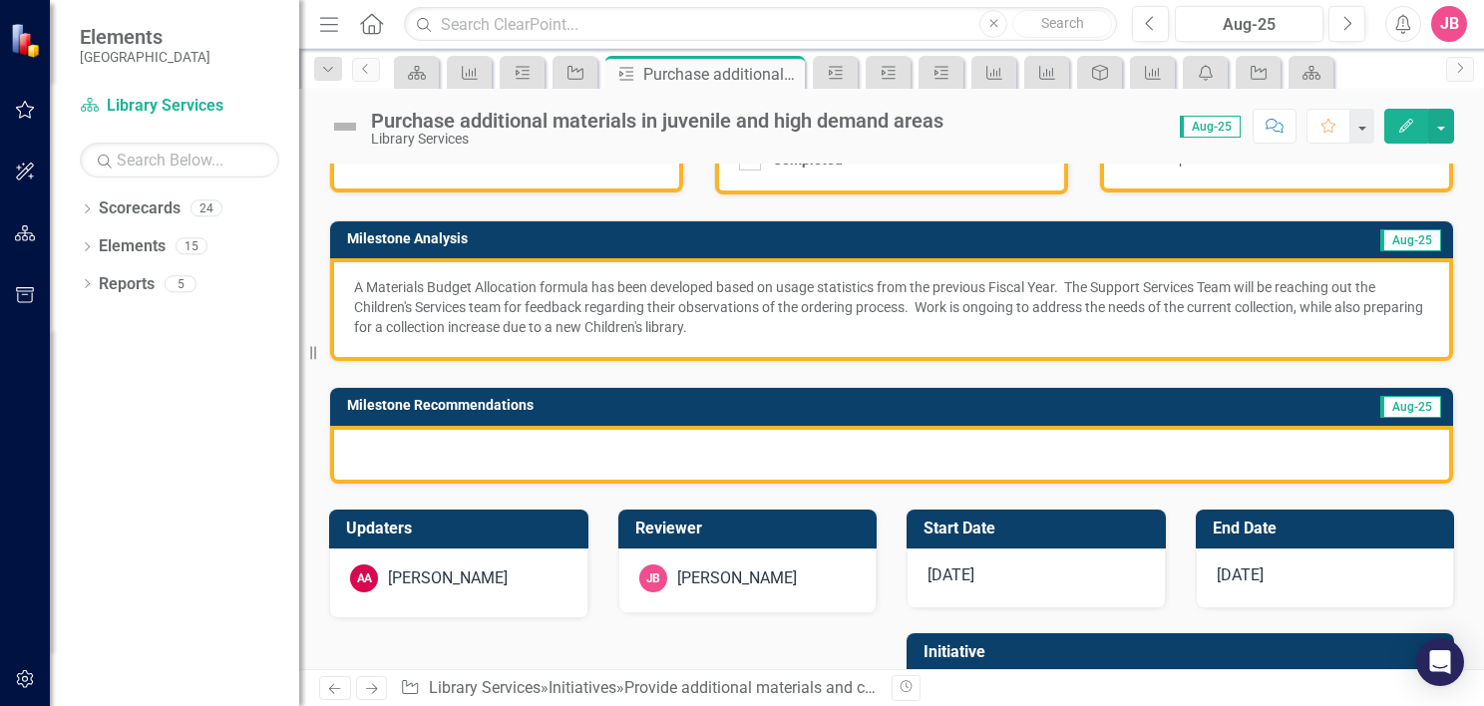 The image size is (1484, 706). What do you see at coordinates (1039, 528) in the screenshot?
I see `h3: Start Date` at bounding box center [1039, 528].